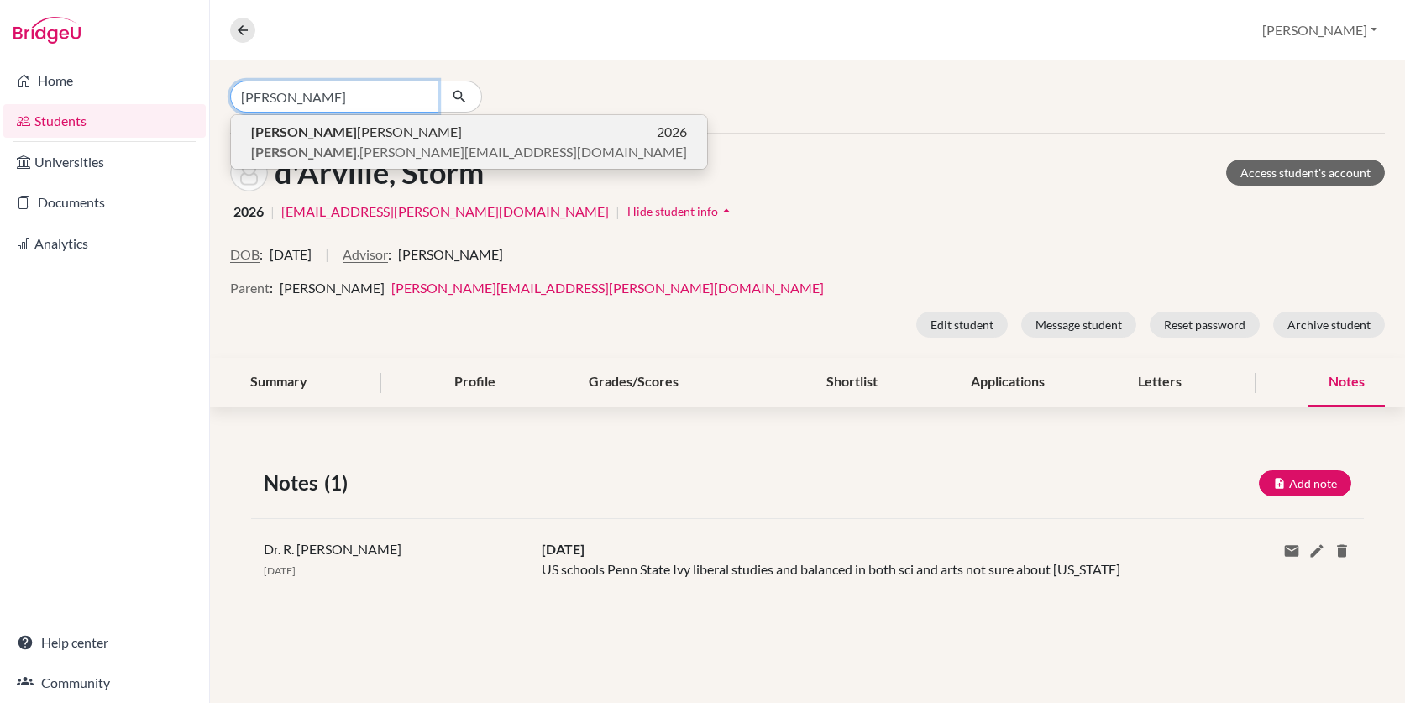 Image resolution: width=1405 pixels, height=703 pixels. What do you see at coordinates (1346, 382) in the screenshot?
I see `div: Notes` at bounding box center [1346, 382].